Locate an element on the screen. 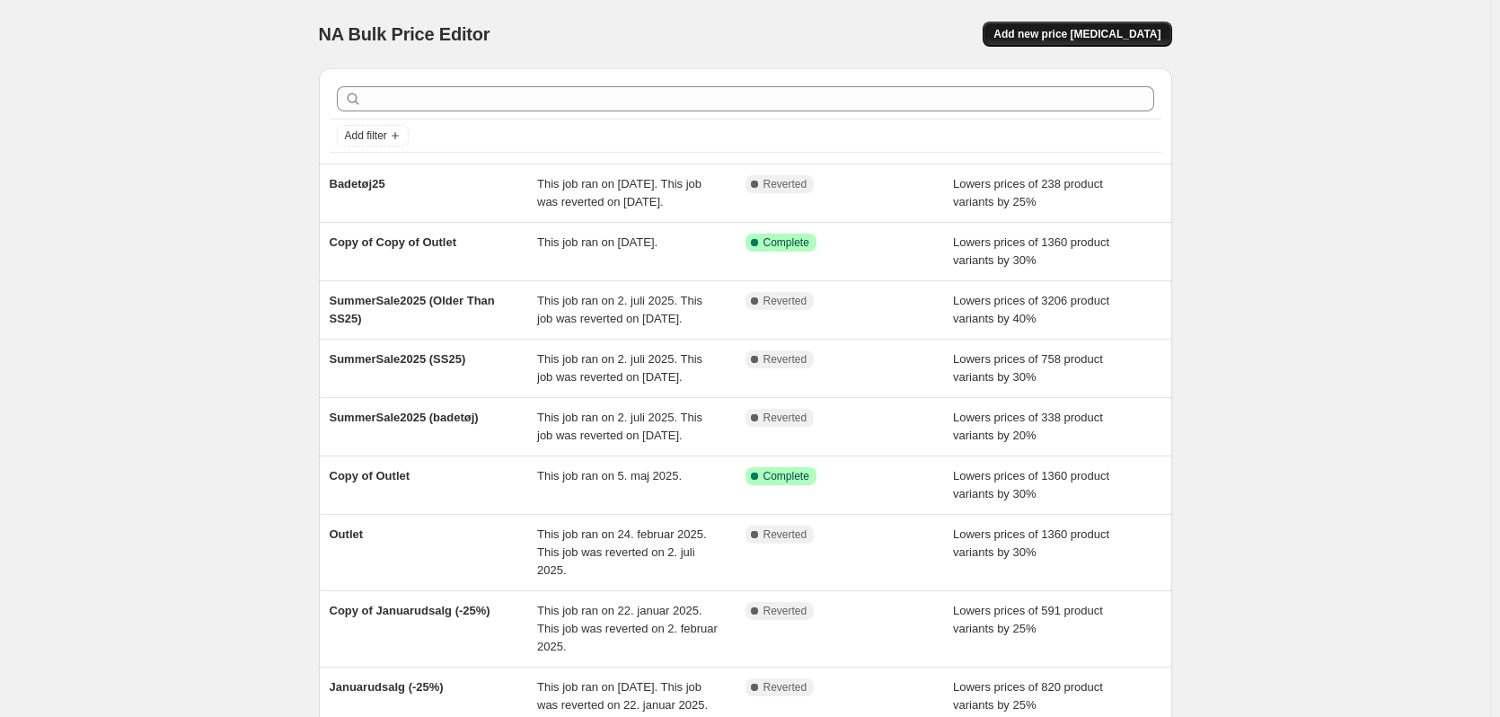  span: Badetøj25 is located at coordinates (358, 183).